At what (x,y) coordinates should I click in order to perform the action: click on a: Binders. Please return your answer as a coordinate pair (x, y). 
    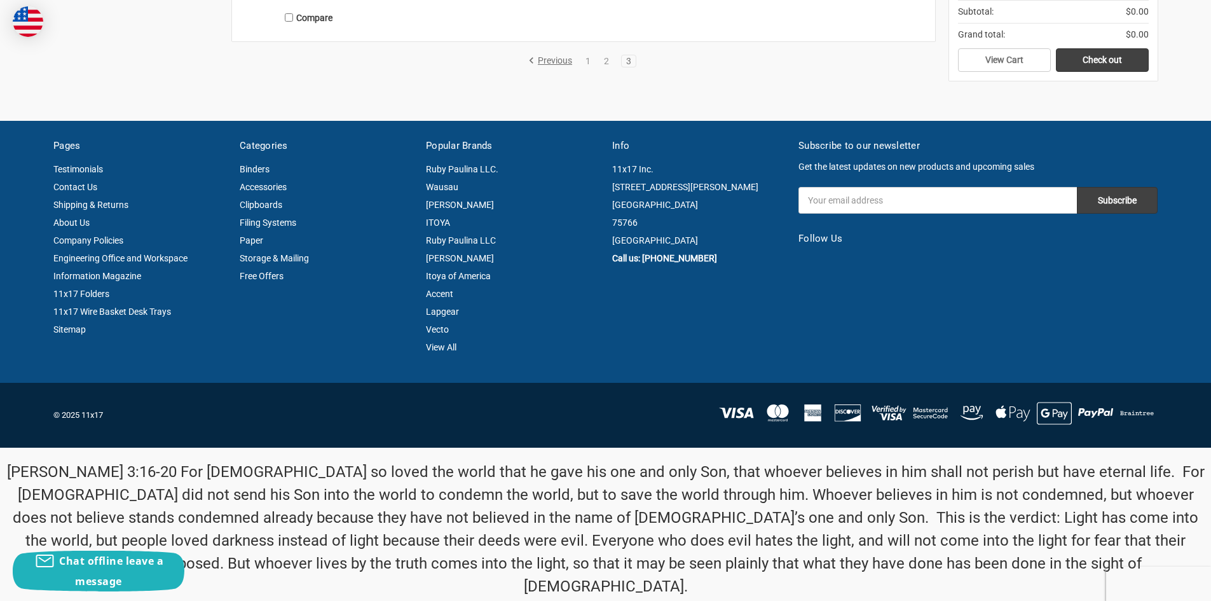
    Looking at the image, I should click on (254, 169).